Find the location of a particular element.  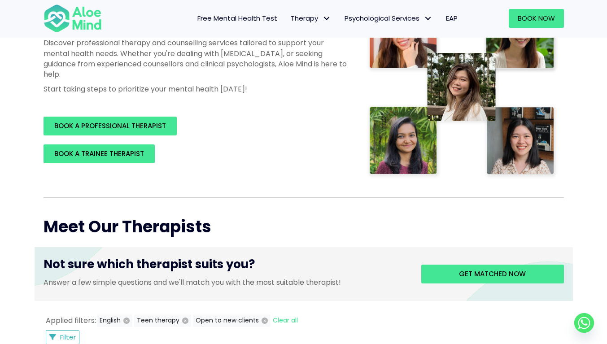

button: Open to new clients is located at coordinates (232, 321).